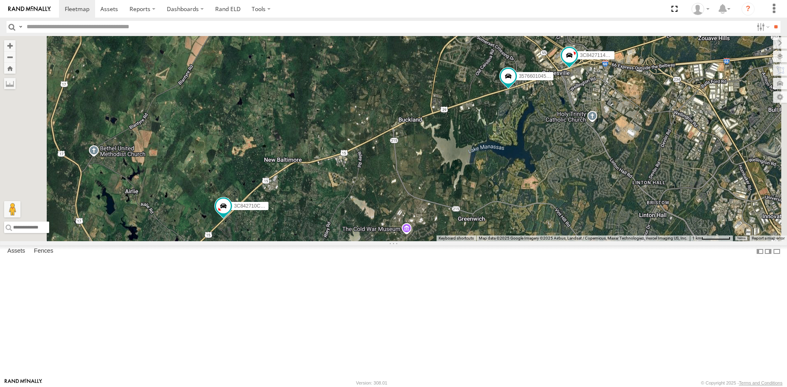  I want to click on a: Terms (opens in new tab), so click(741, 238).